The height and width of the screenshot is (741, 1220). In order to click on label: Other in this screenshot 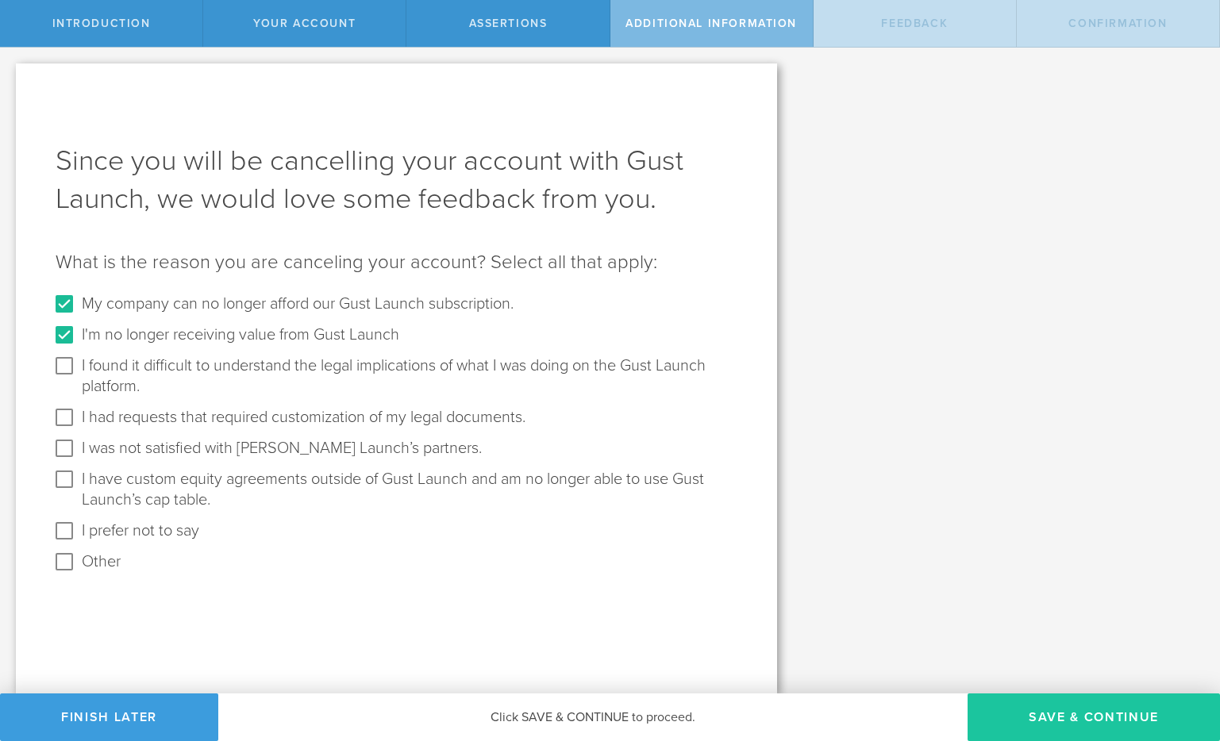, I will do `click(101, 564)`.